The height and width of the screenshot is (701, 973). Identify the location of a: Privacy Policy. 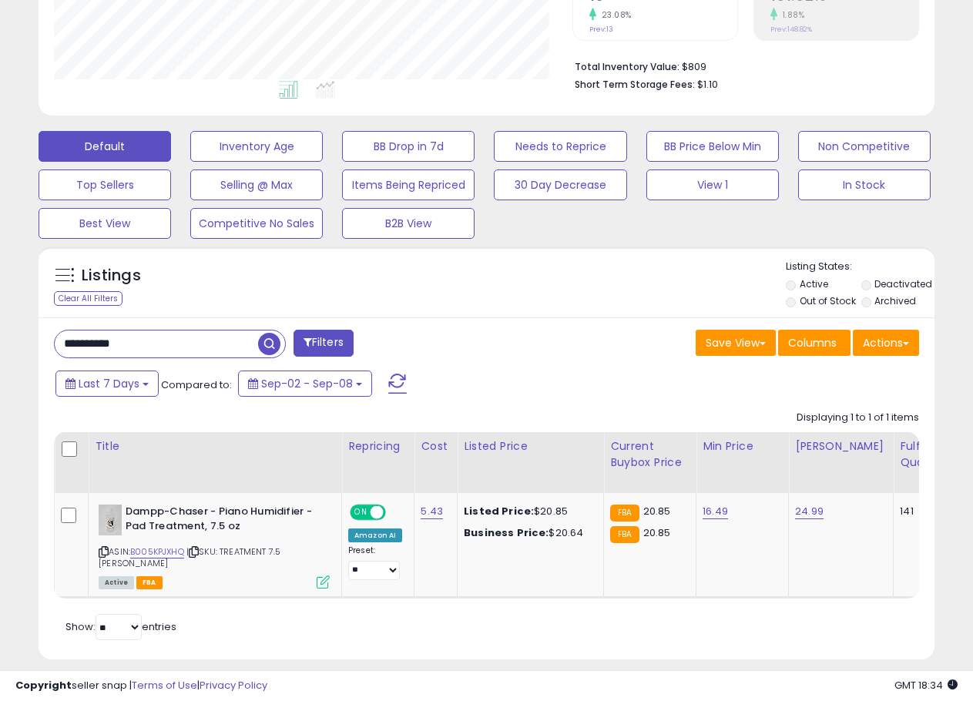
(233, 685).